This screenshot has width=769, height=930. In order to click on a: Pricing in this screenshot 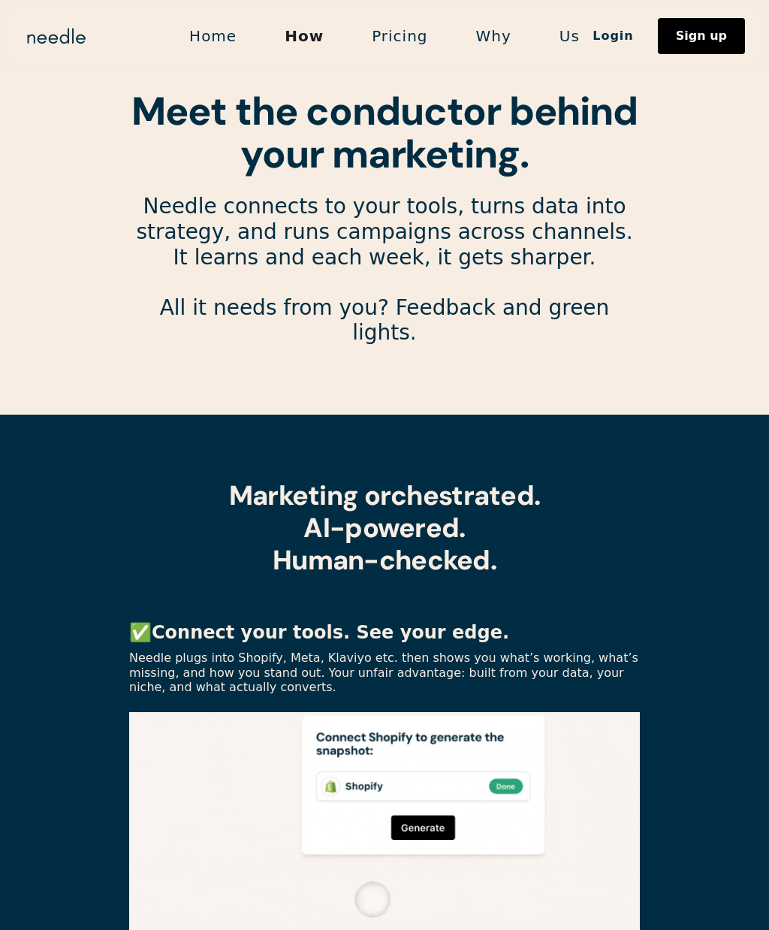, I will do `click(400, 36)`.